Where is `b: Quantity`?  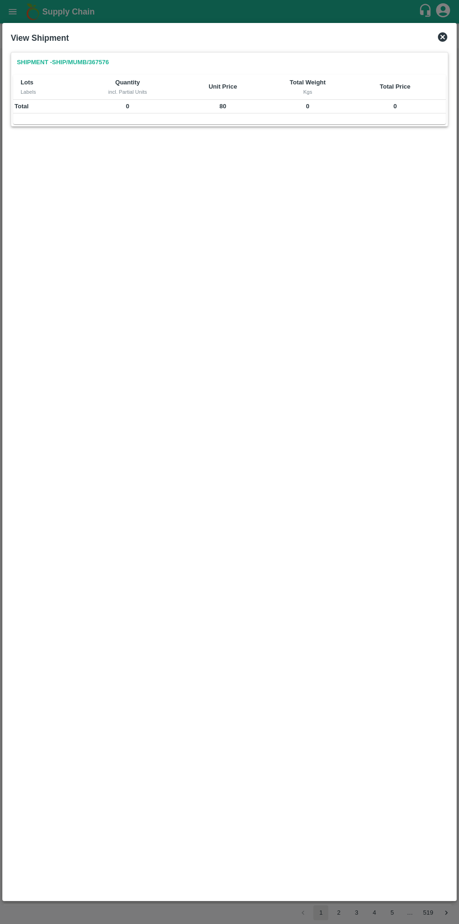
b: Quantity is located at coordinates (127, 82).